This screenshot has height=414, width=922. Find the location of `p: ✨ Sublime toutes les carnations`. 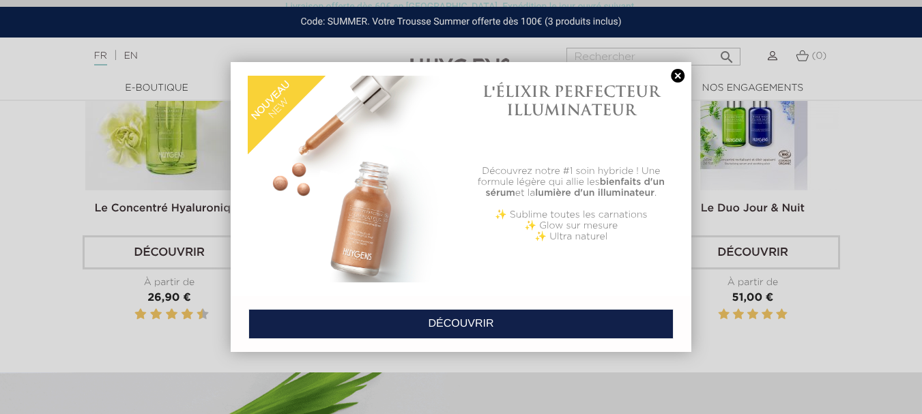

p: ✨ Sublime toutes les carnations is located at coordinates (571, 215).